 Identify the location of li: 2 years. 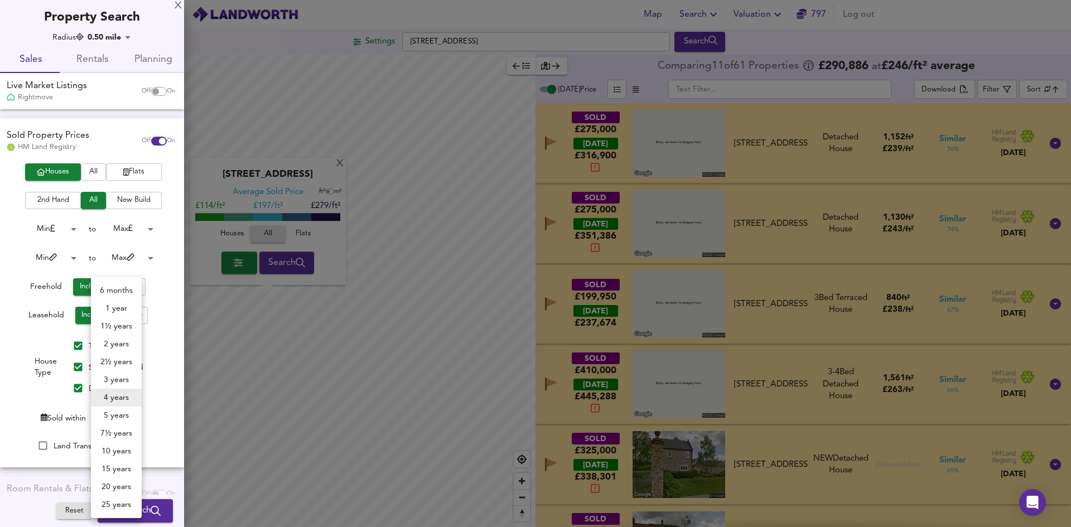
(116, 344).